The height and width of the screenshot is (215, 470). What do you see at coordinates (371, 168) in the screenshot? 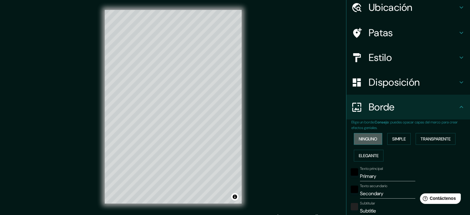
I see `font: Texto principal` at bounding box center [371, 168].